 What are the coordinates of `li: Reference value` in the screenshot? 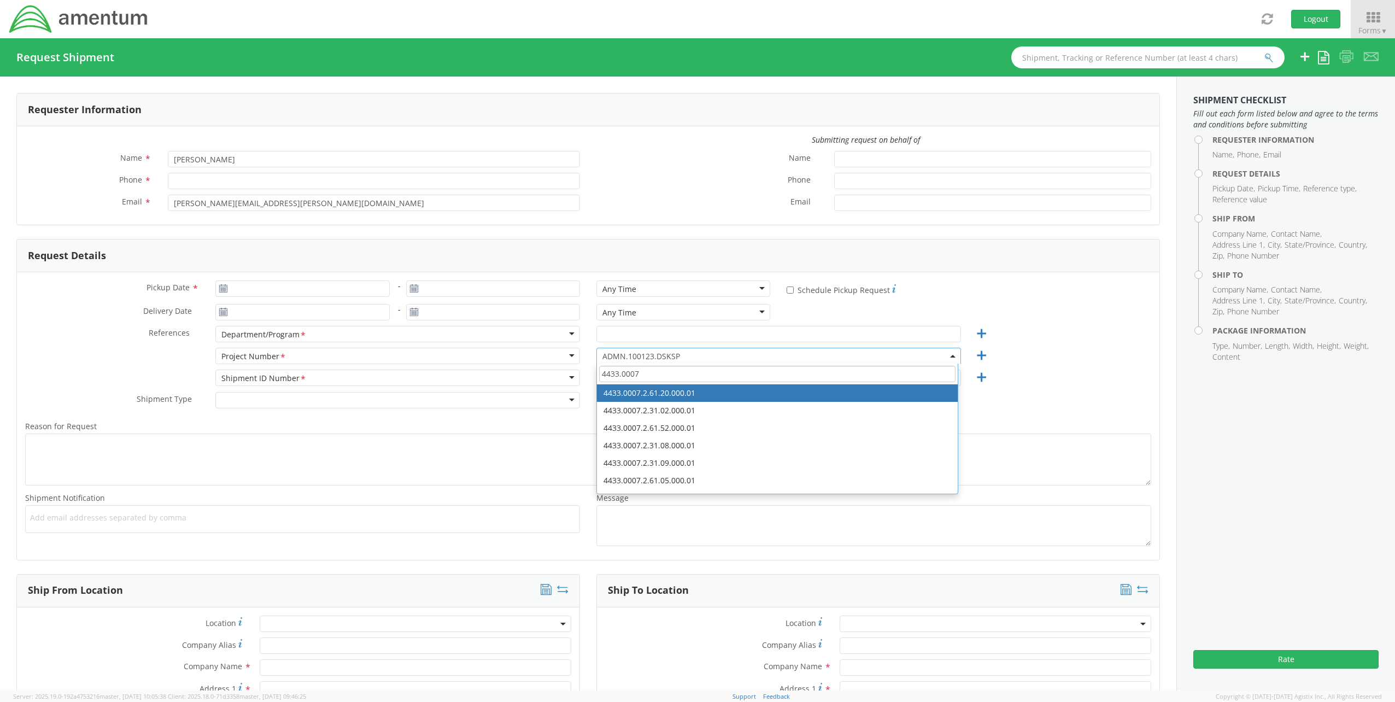 It's located at (1240, 200).